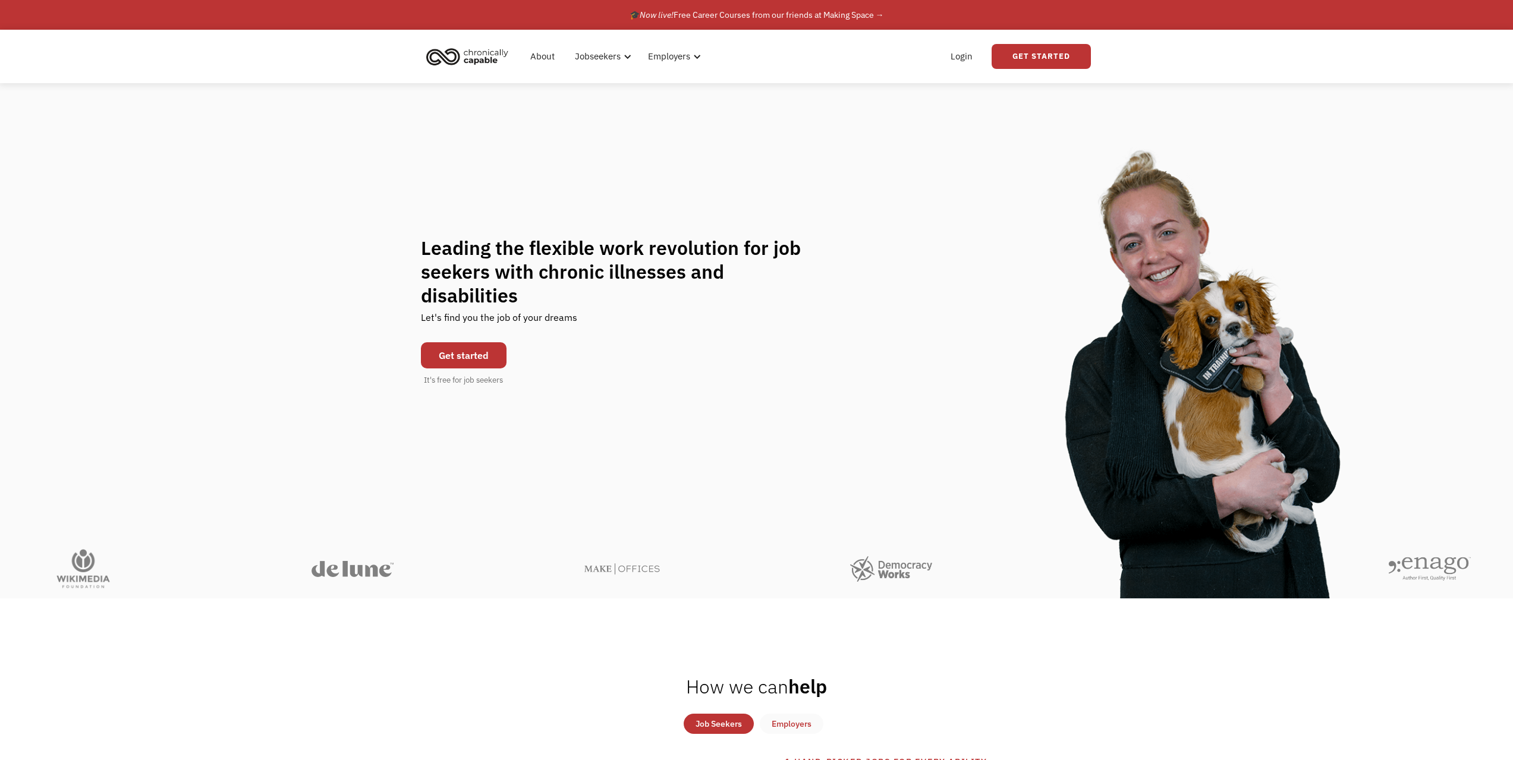 This screenshot has width=1513, height=760. What do you see at coordinates (463, 381) in the screenshot?
I see `div: It's free for job seekers` at bounding box center [463, 381].